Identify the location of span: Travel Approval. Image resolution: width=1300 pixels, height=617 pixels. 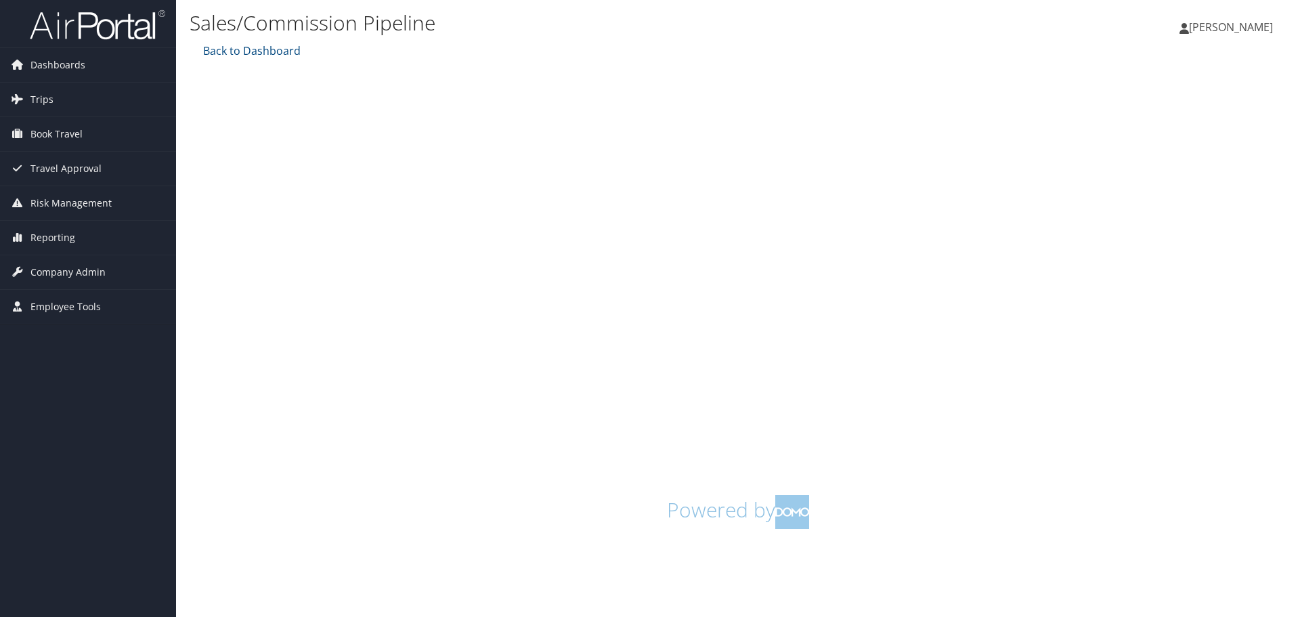
(66, 169).